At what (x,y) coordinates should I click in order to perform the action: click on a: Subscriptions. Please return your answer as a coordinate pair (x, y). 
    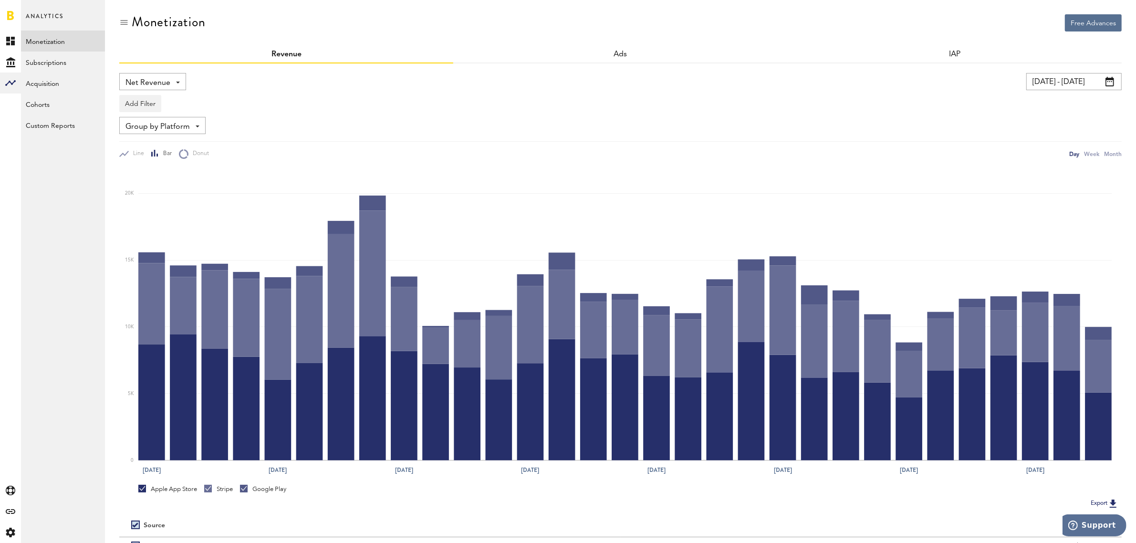
    Looking at the image, I should click on (63, 62).